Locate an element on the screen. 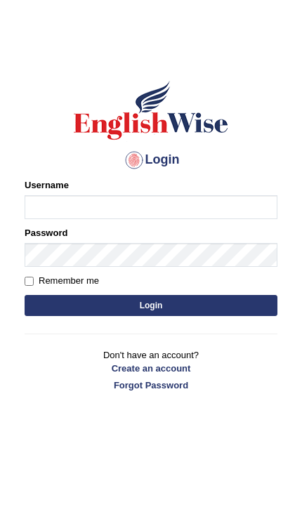  p: Don't have an account? is located at coordinates (151, 370).